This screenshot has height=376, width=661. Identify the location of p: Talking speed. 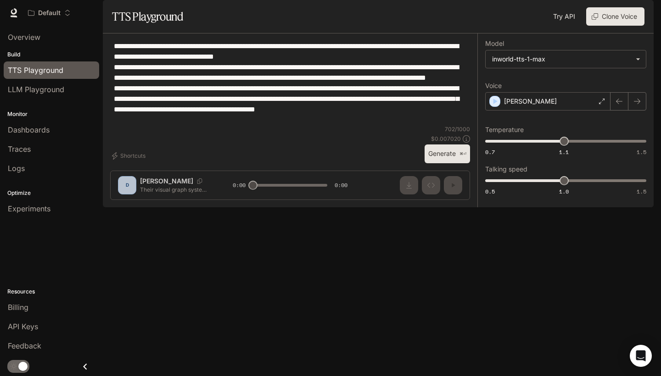
(506, 169).